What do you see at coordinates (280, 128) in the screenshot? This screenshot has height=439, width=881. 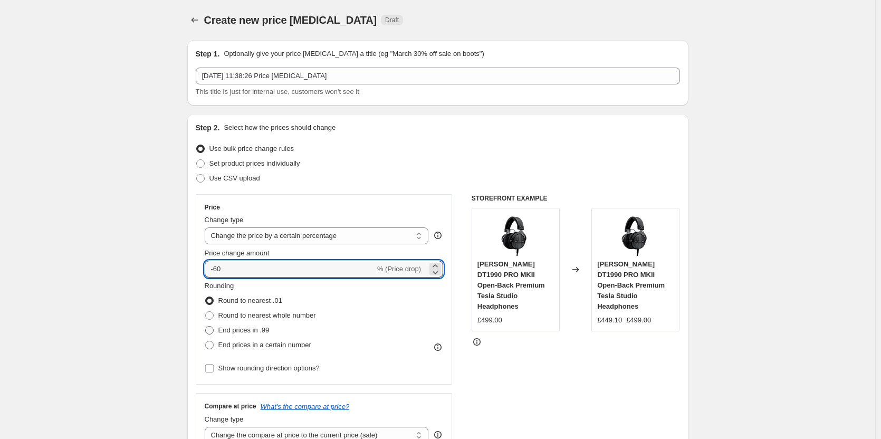 I see `p: Select how the prices should change` at bounding box center [280, 128].